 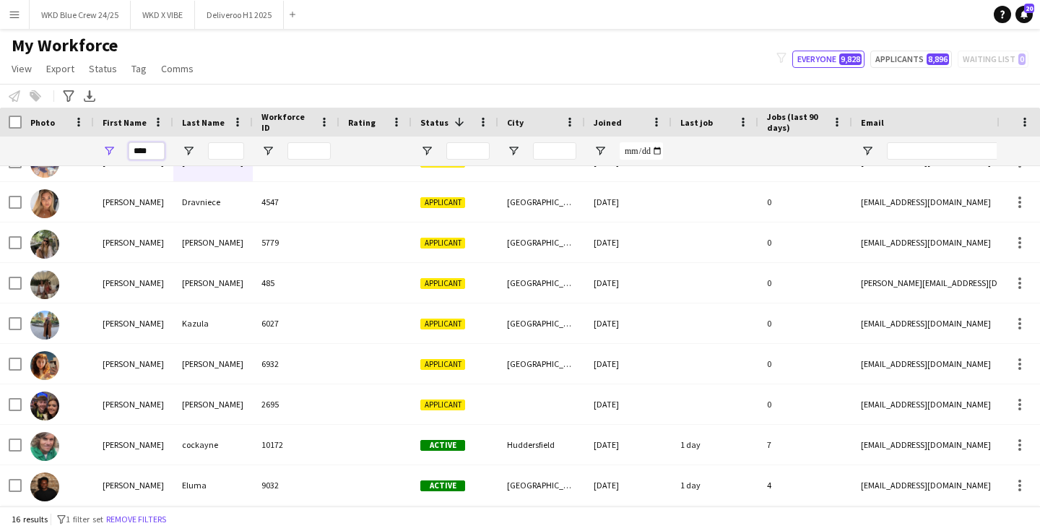 I want to click on div: Dravniece, so click(x=213, y=202).